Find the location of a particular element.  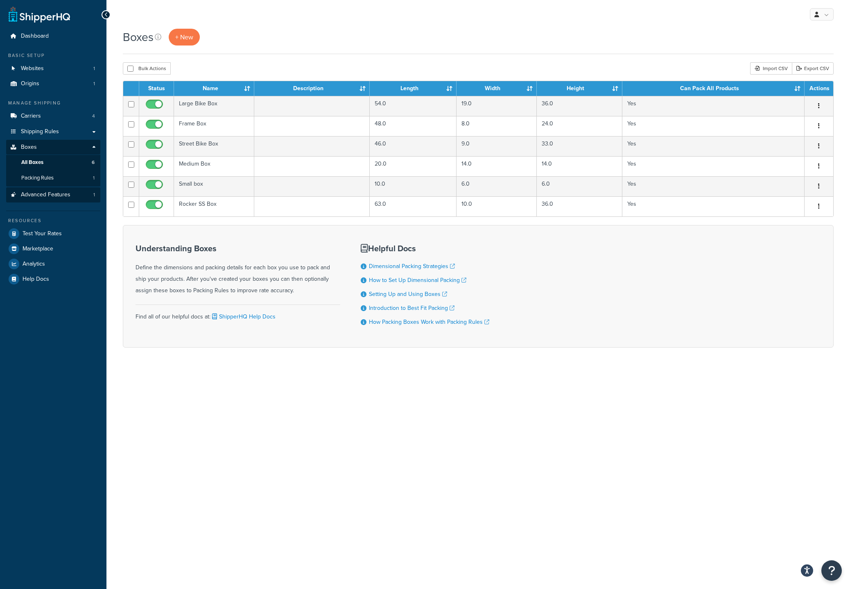

a: Dimensional Packing Strategies is located at coordinates (412, 266).